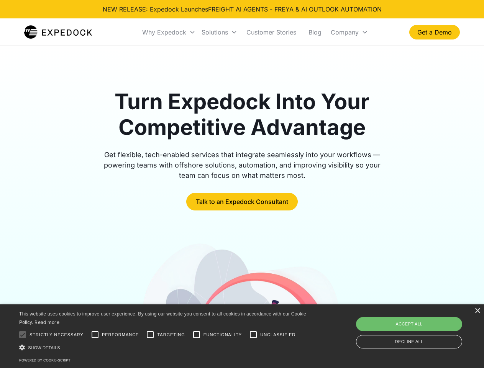 Image resolution: width=484 pixels, height=368 pixels. Describe the element at coordinates (420, 326) in the screenshot. I see `div: Chat Widget` at that location.